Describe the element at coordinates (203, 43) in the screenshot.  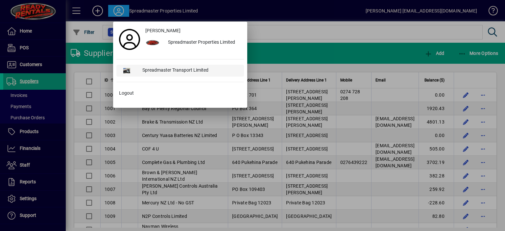
I see `div: Spreadmaster Properties Limited` at that location.